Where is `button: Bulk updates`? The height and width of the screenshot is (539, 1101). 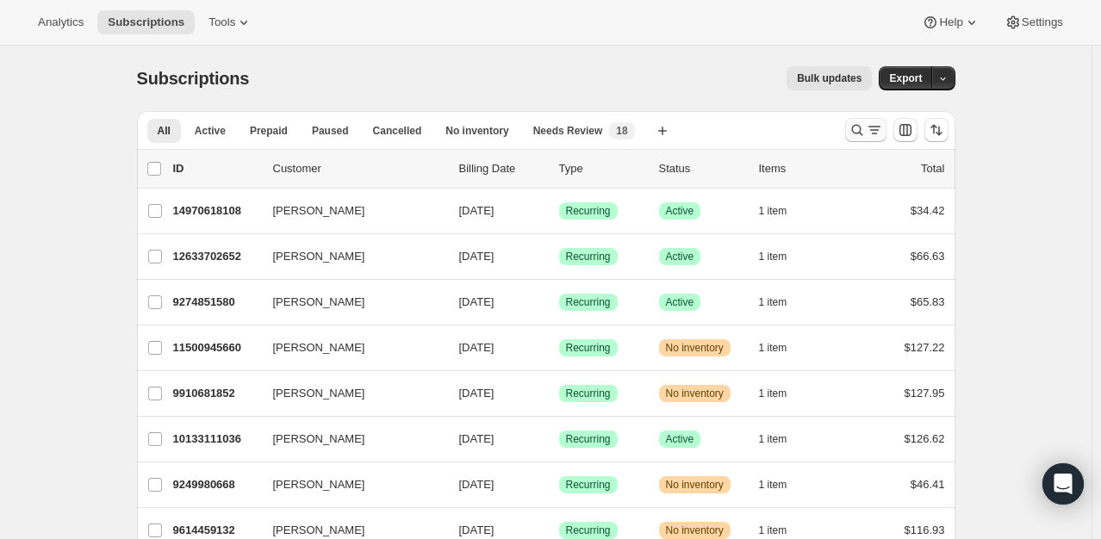
button: Bulk updates is located at coordinates (829, 78).